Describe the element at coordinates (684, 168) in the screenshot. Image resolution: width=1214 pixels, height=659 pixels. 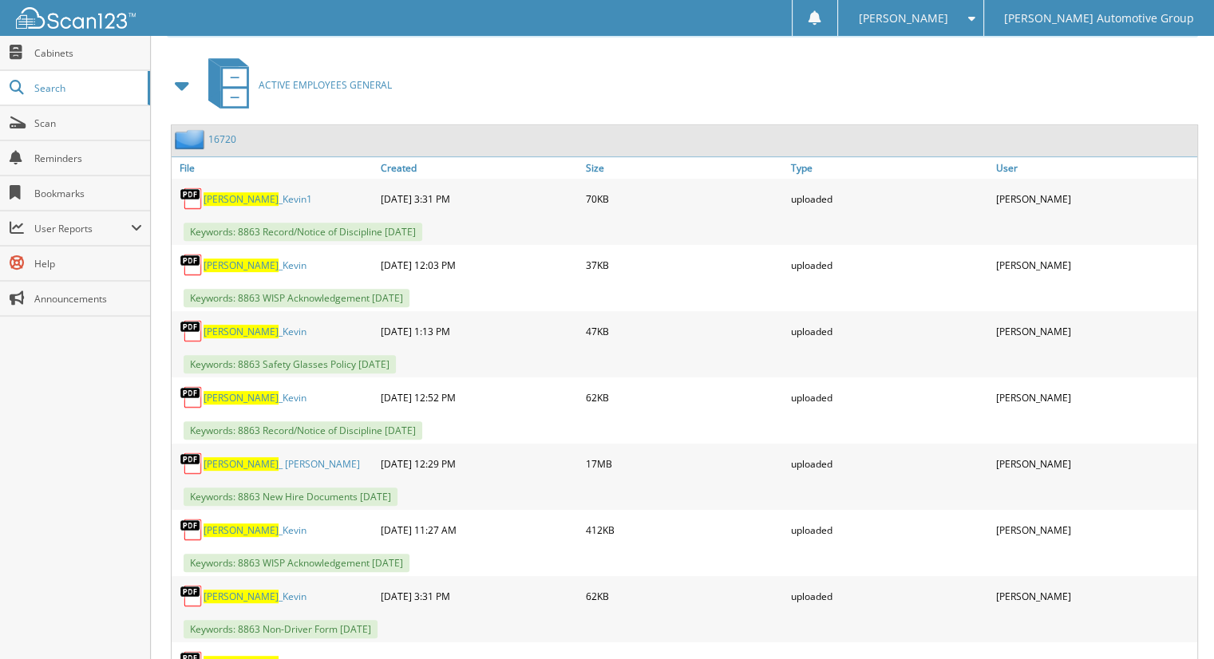
I see `a: Size` at that location.